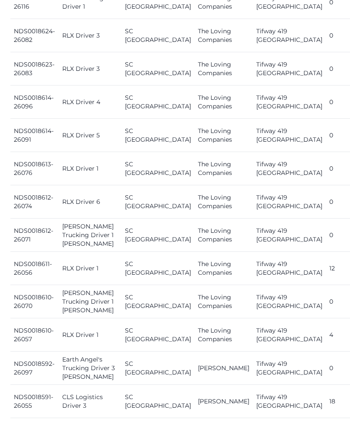 This screenshot has width=350, height=422. I want to click on td: NDS0018592-26097, so click(35, 368).